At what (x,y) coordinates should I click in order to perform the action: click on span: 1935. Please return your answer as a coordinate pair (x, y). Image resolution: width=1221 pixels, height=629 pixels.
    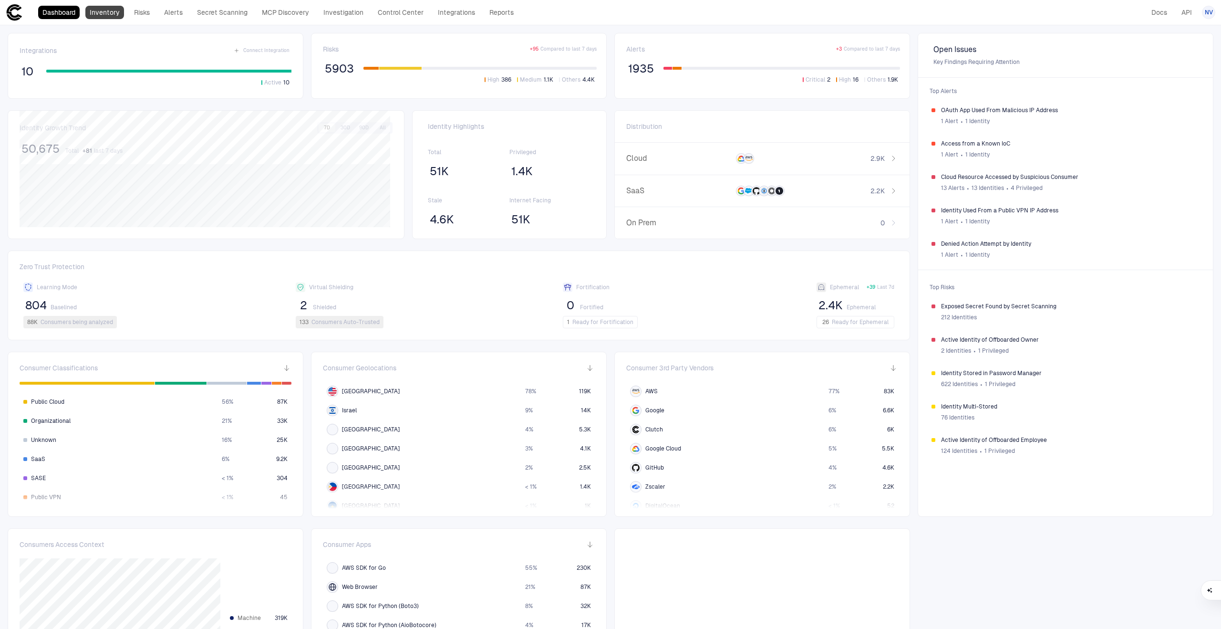
    Looking at the image, I should click on (641, 69).